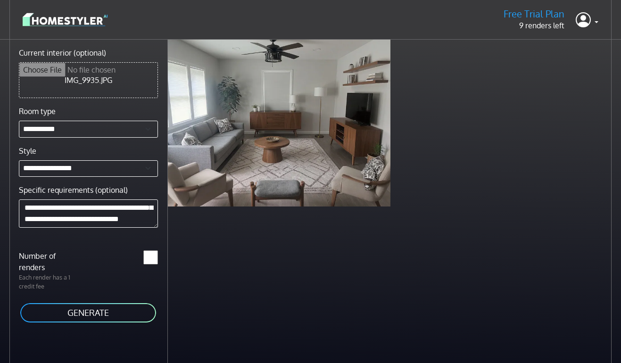 Image resolution: width=621 pixels, height=363 pixels. Describe the element at coordinates (534, 14) in the screenshot. I see `h5: Free Trial Plan` at that location.